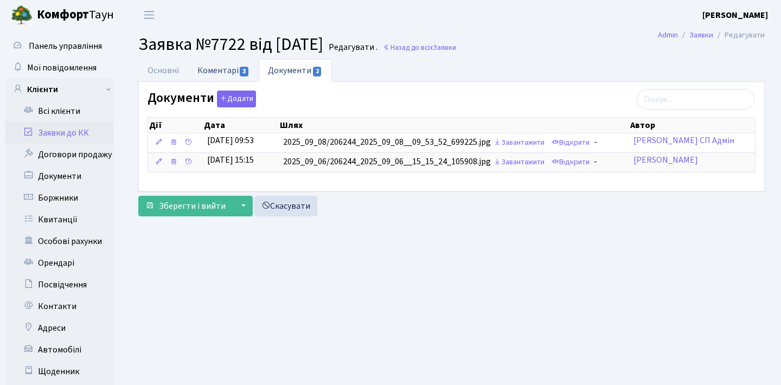 The image size is (781, 385). What do you see at coordinates (454, 143) in the screenshot?
I see `td: 2025_09_08/206244_2025_09_08__09_53_52_699225.jpg` at bounding box center [454, 143].